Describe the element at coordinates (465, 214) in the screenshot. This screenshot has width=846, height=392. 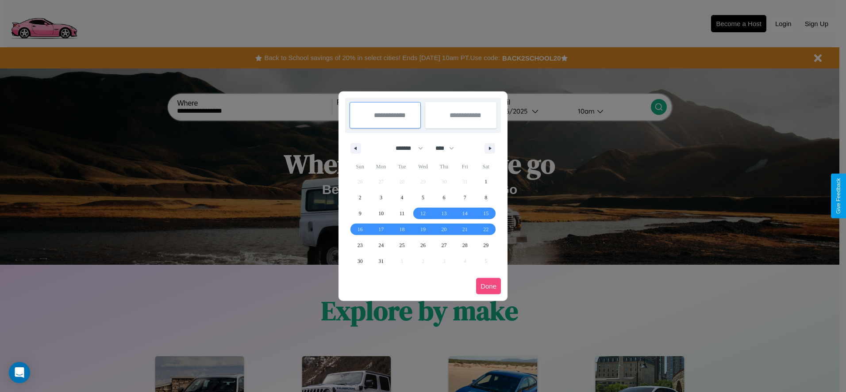
I see `span: 14` at that location.